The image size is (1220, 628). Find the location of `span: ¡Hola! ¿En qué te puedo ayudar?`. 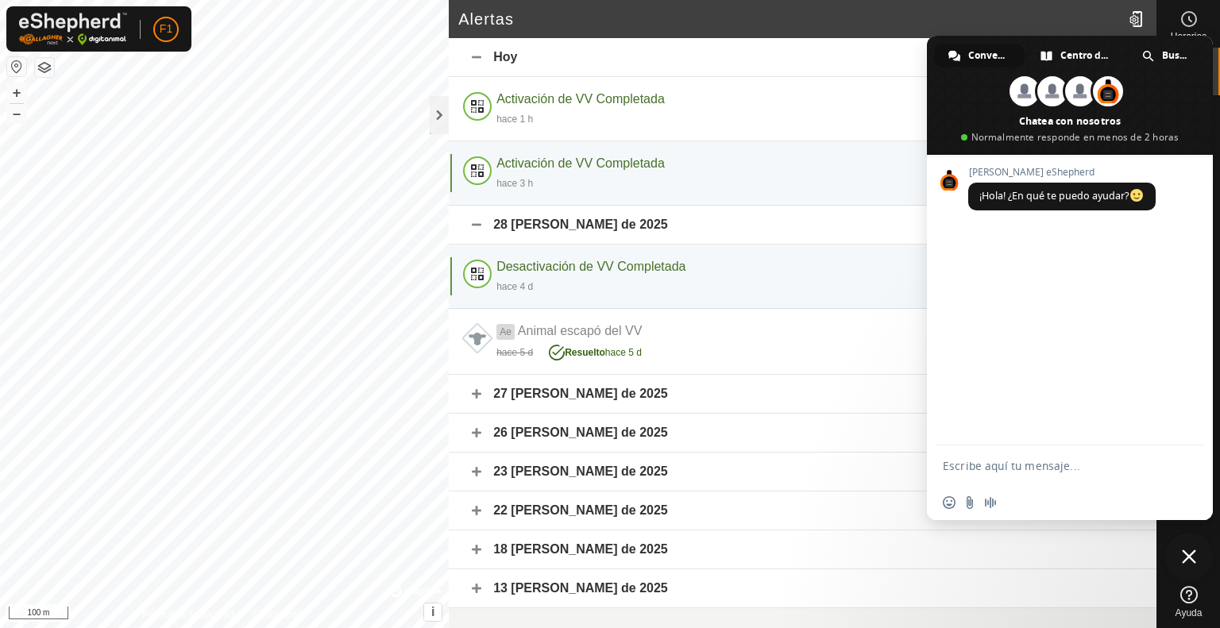

span: ¡Hola! ¿En qué te puedo ayudar? is located at coordinates (1062, 195).